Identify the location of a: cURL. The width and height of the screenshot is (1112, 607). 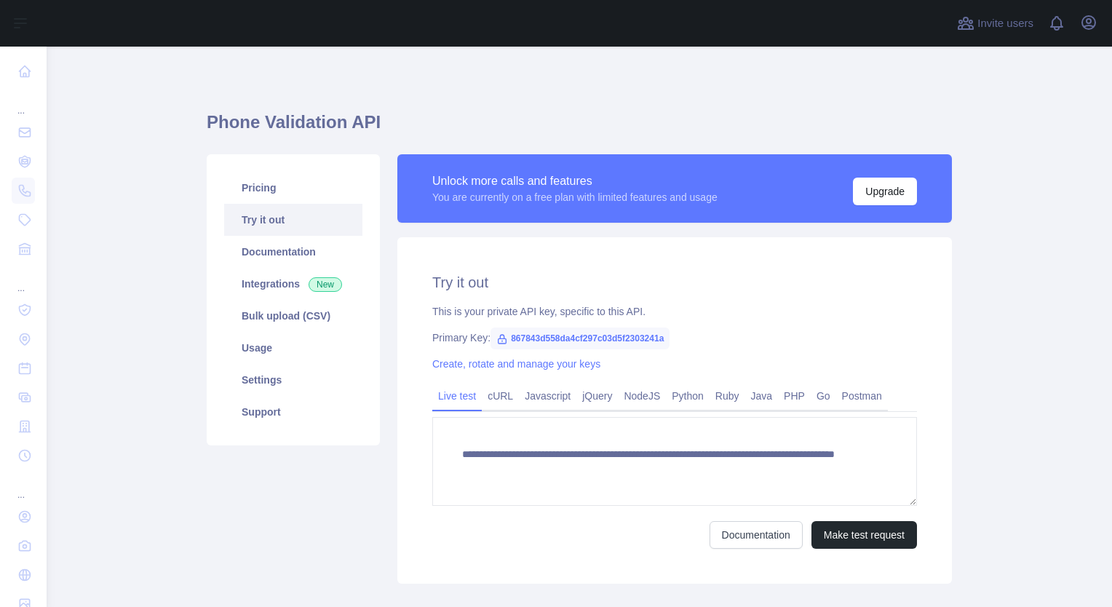
(500, 396).